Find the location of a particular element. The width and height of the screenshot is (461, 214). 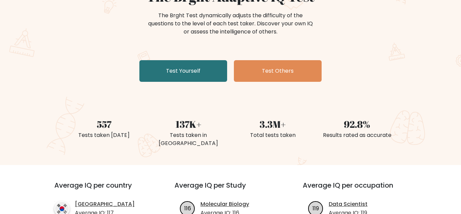

div: The Brght Test dynamically adjusts the difficulty of the questions to the level of each test take... is located at coordinates (231, 24).